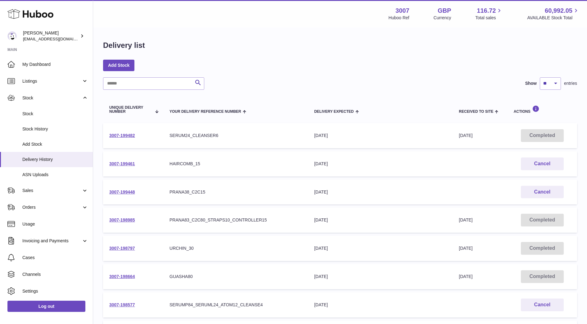 The width and height of the screenshot is (587, 324). I want to click on a: 3007-199461, so click(122, 164).